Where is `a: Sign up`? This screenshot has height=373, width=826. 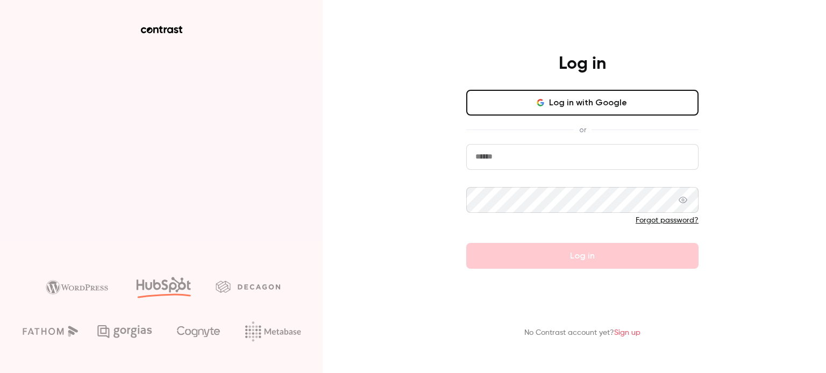
a: Sign up is located at coordinates (627, 333).